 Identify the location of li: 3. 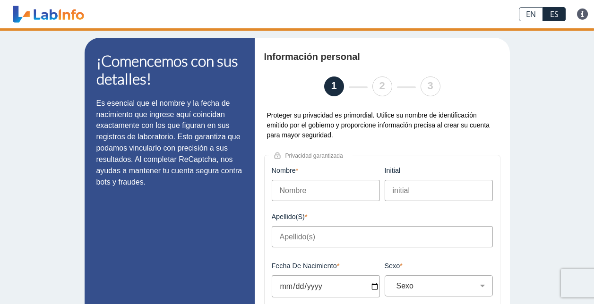
(430, 86).